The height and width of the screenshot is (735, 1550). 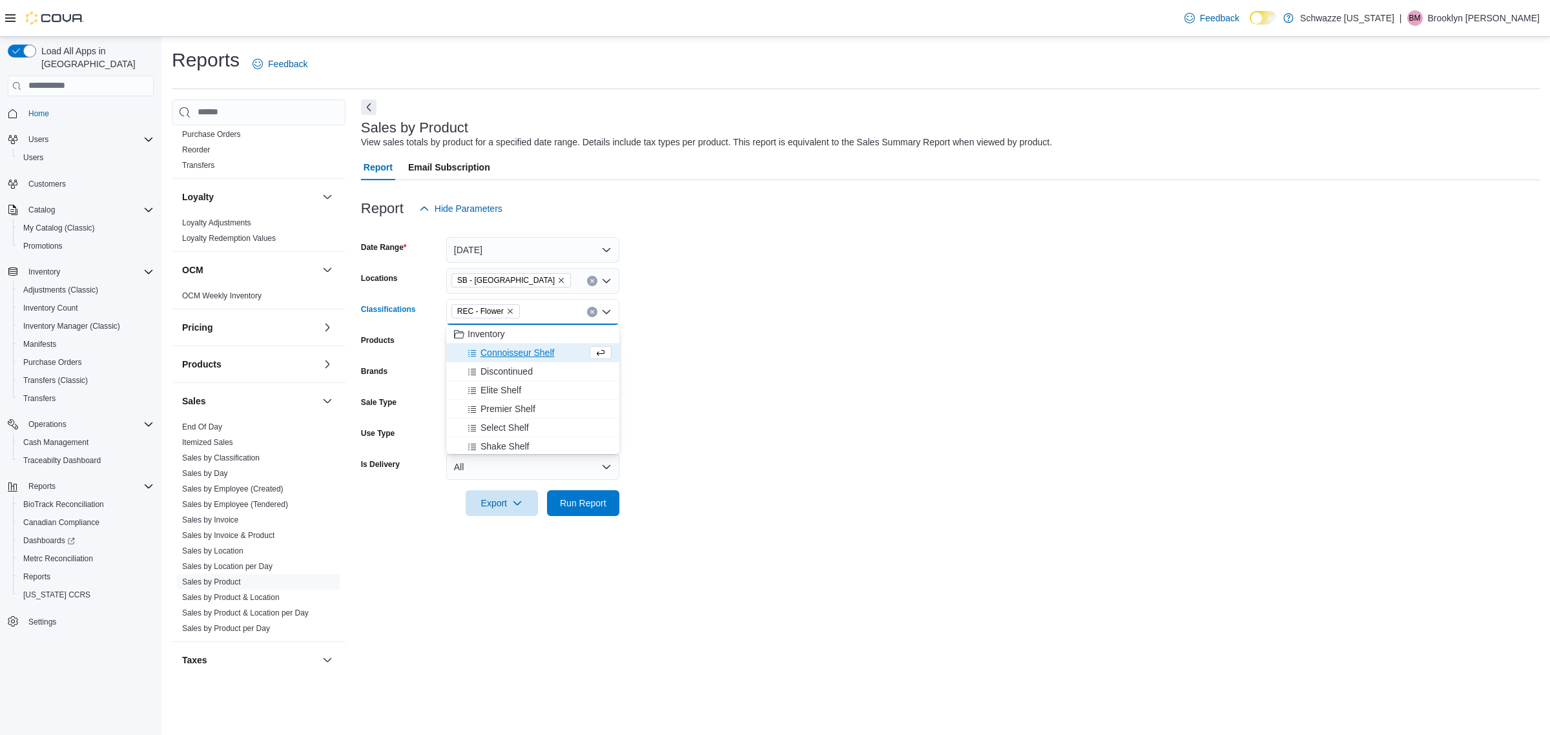 What do you see at coordinates (533, 371) in the screenshot?
I see `button: Discontinued` at bounding box center [533, 371].